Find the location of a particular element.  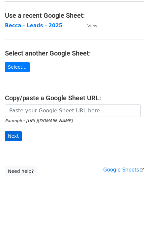

div: Chat Widget is located at coordinates (132, 213).